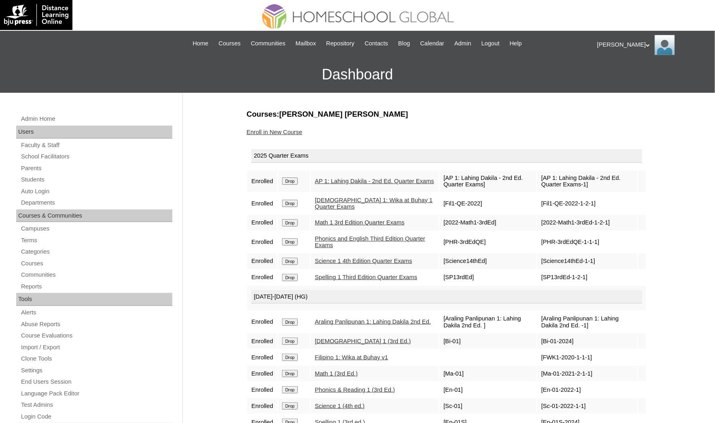 This screenshot has height=423, width=715. I want to click on td: [Ma-01], so click(488, 373).